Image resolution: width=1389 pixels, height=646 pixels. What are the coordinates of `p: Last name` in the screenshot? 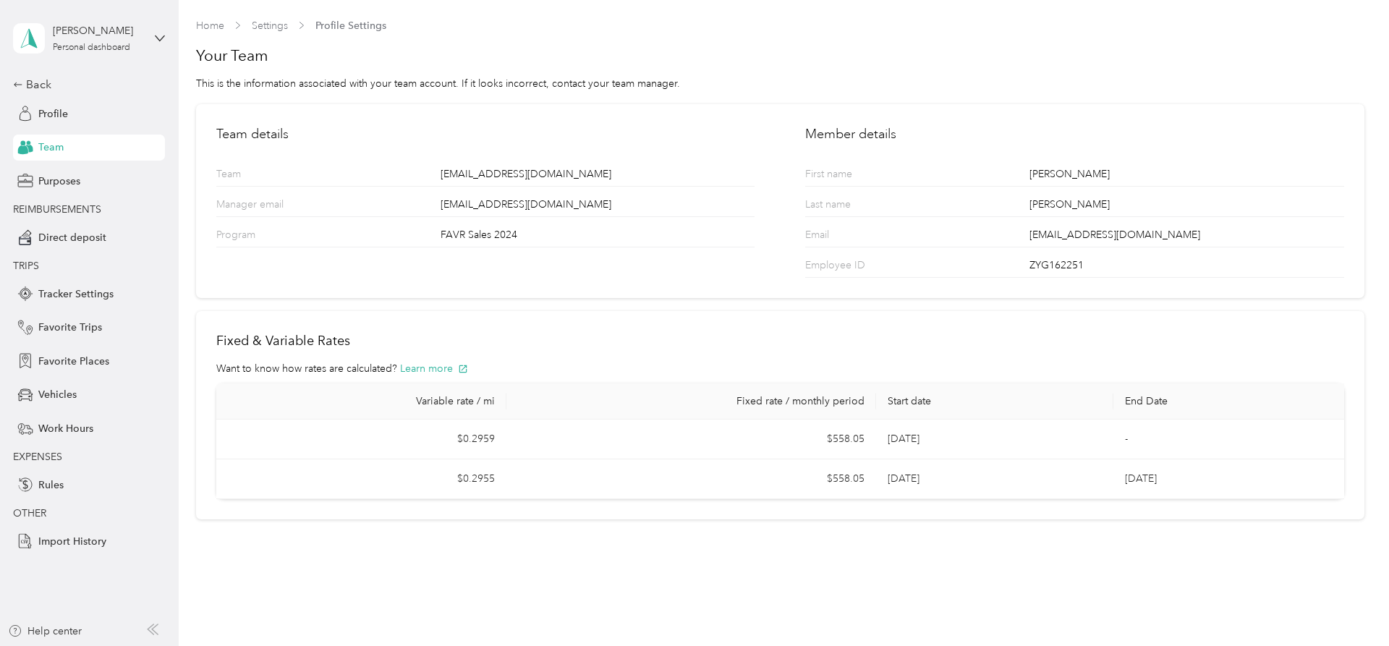 It's located at (861, 206).